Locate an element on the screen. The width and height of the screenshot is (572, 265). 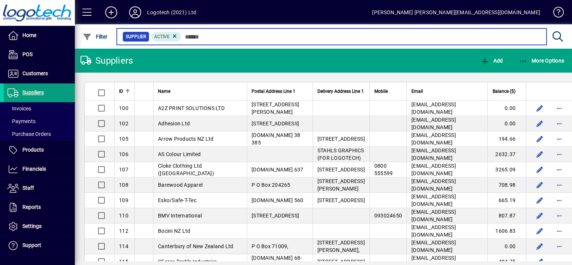
div: Balance ($) is located at coordinates (507, 91).